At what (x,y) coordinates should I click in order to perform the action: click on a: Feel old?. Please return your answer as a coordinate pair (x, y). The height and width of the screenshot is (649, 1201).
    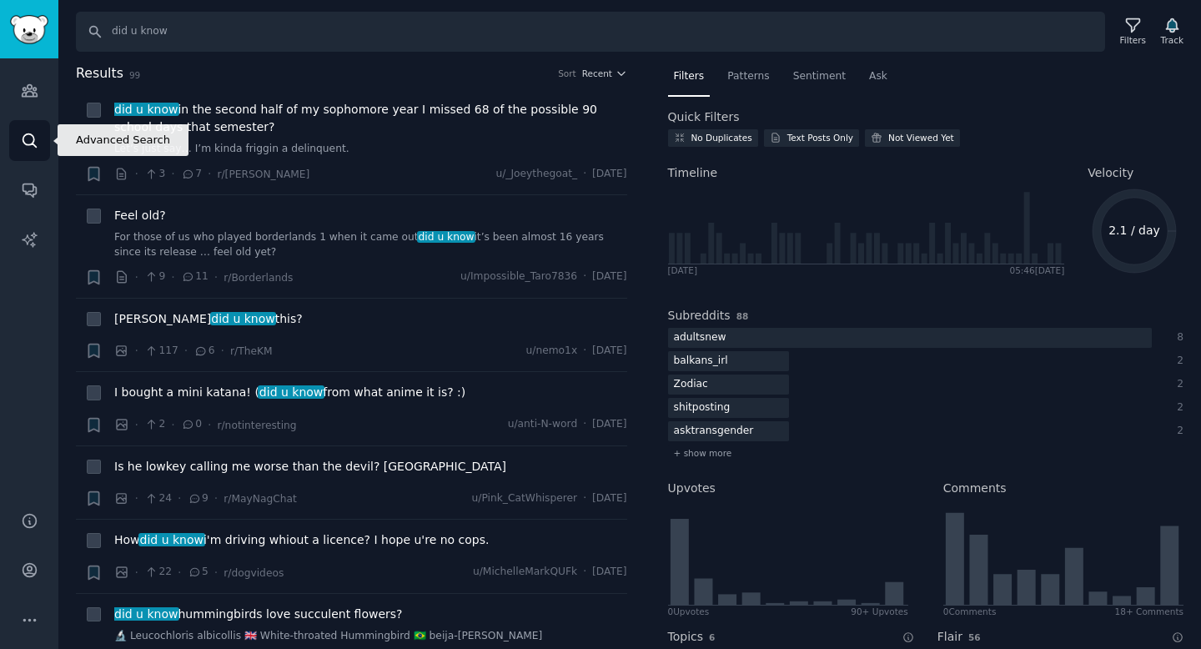
    Looking at the image, I should click on (140, 215).